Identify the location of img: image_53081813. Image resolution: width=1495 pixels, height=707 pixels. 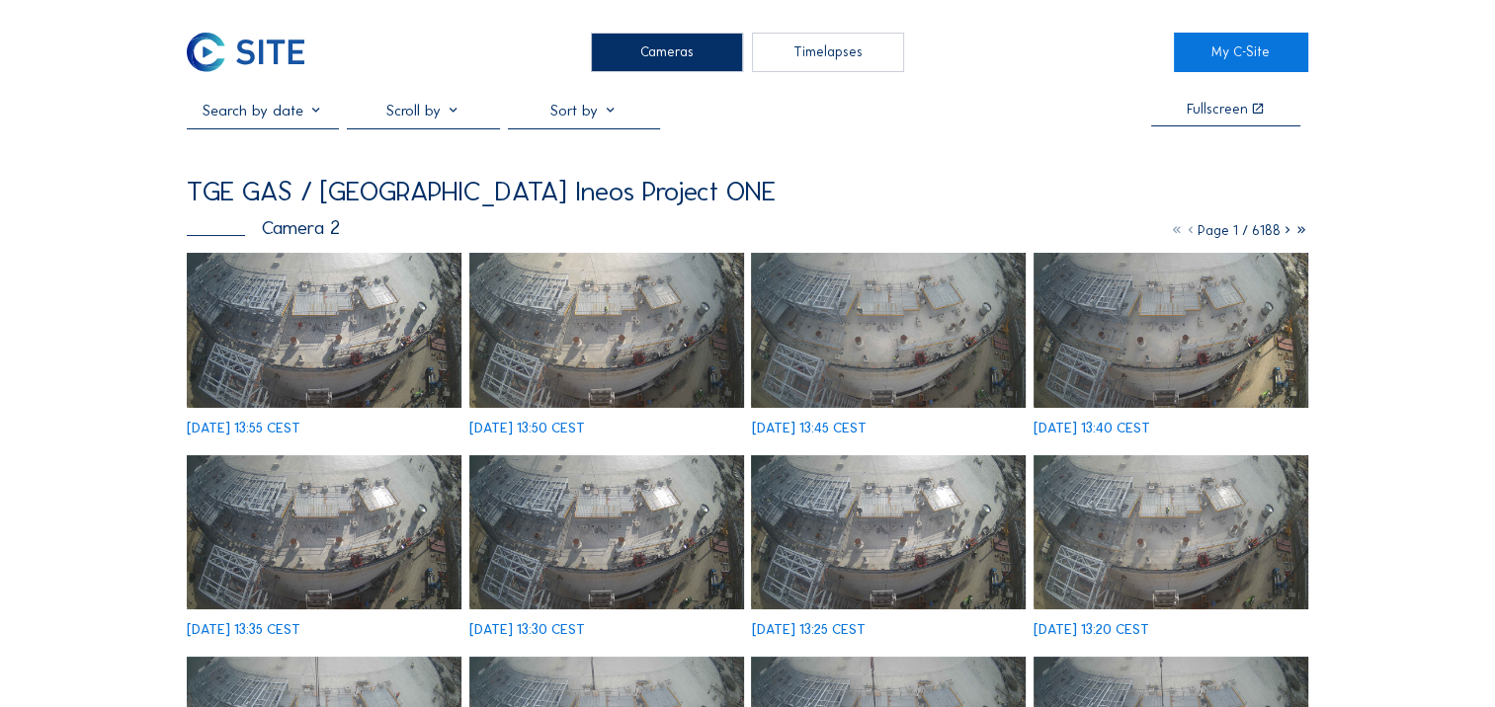
(1171, 330).